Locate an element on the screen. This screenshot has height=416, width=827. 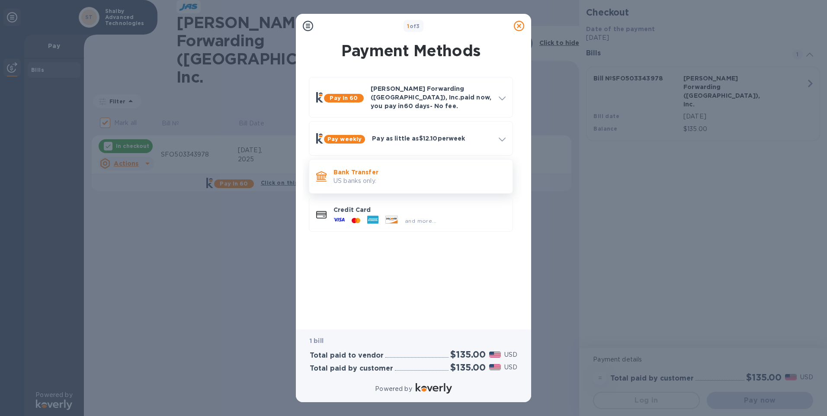
span: 1 is located at coordinates (408, 26).